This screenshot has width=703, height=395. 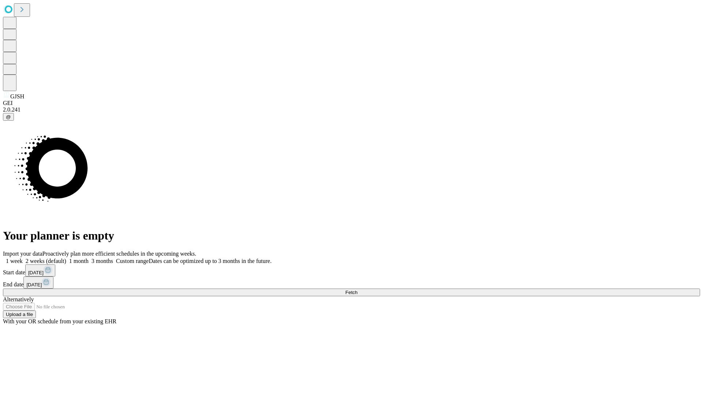 I want to click on span: GJSH, so click(x=17, y=96).